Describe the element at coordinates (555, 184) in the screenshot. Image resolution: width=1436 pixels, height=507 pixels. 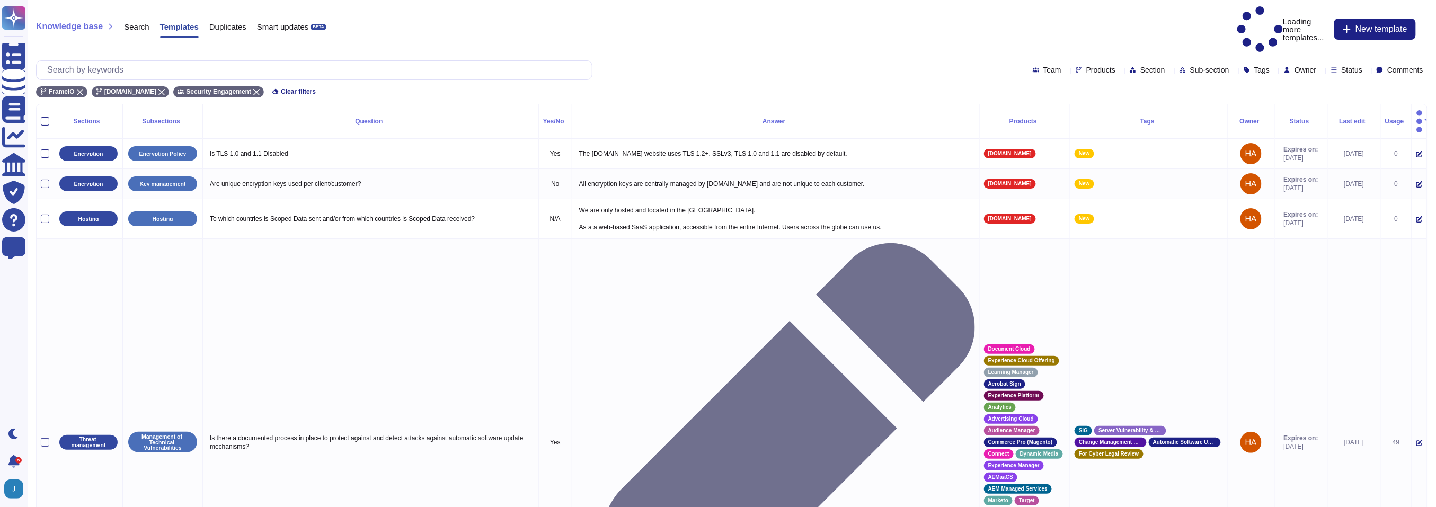
I see `p: No` at that location.